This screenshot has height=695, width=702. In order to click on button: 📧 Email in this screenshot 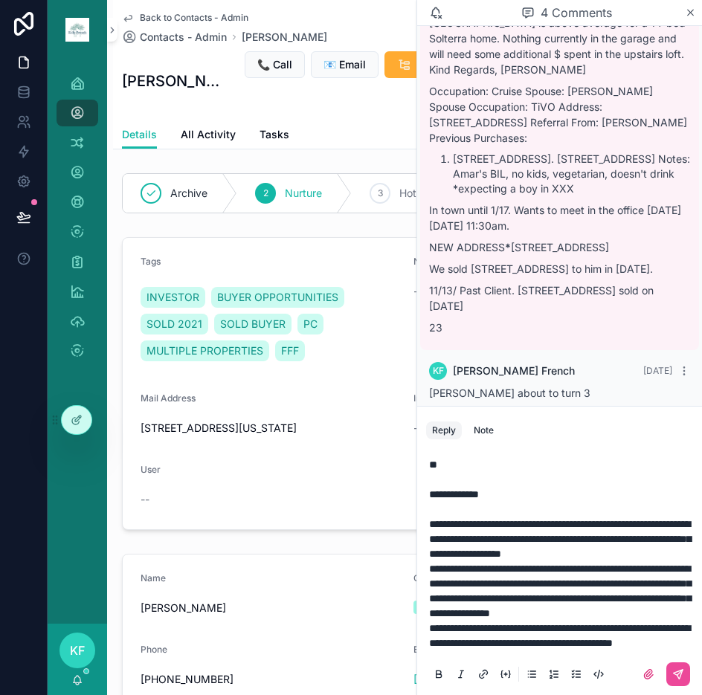, I will do `click(344, 65)`.